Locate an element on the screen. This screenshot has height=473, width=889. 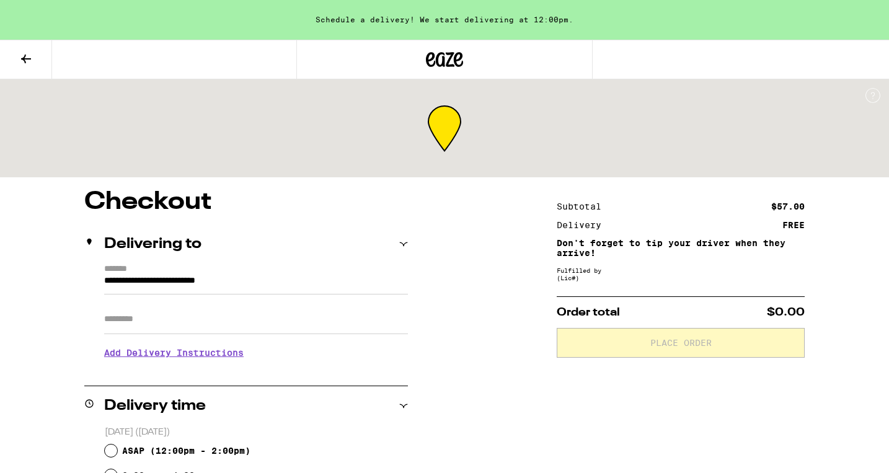
span: Place Order is located at coordinates (681, 343).